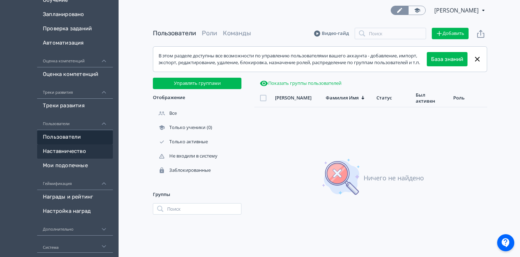  What do you see at coordinates (457, 10) in the screenshot?
I see `span: Анна Азаматова` at bounding box center [457, 10].